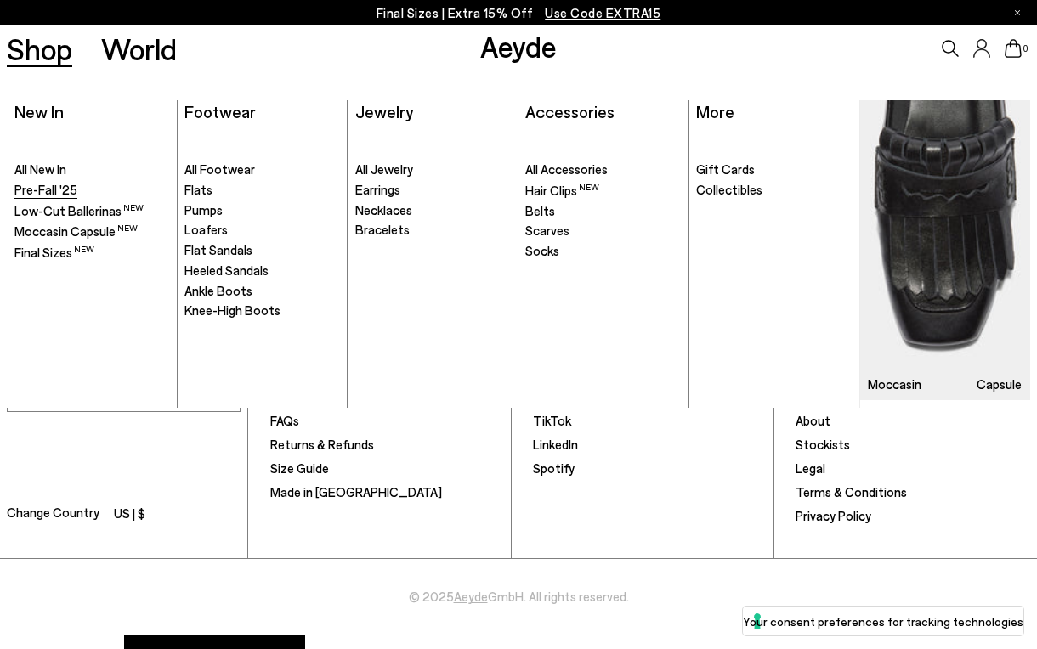  What do you see at coordinates (218, 291) in the screenshot?
I see `span: Ankle Boots` at bounding box center [218, 291].